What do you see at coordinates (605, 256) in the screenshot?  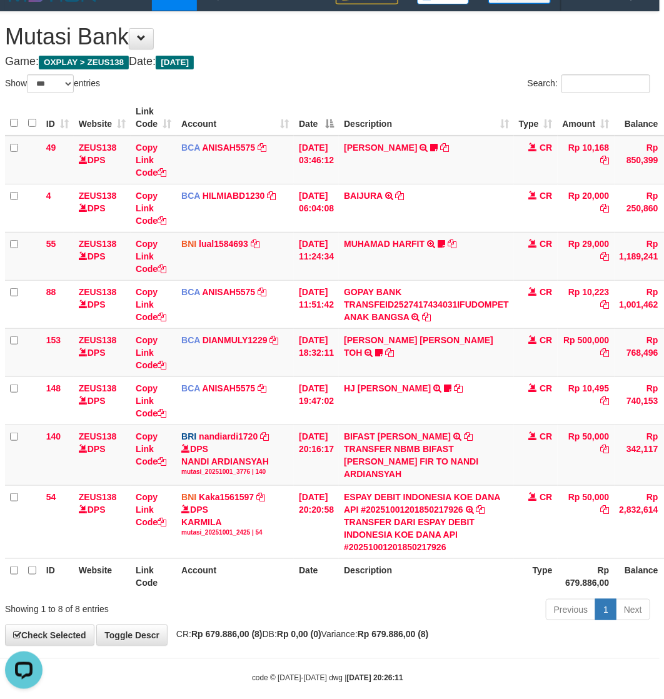 I see `a: Copy Rp 29,000 to clipboard` at bounding box center [605, 256].